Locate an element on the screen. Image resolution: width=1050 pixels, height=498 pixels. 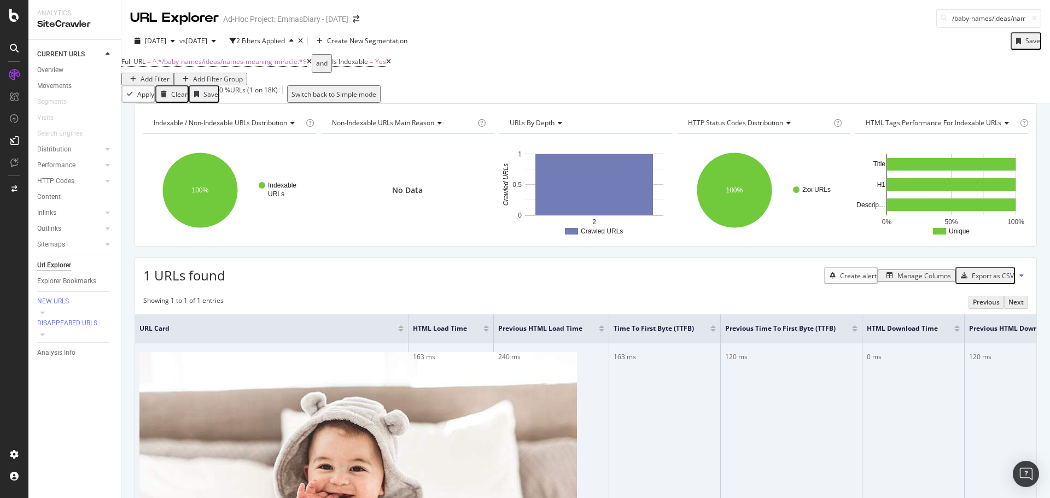
span: 2025 Aug. 25th is located at coordinates (196, 40).